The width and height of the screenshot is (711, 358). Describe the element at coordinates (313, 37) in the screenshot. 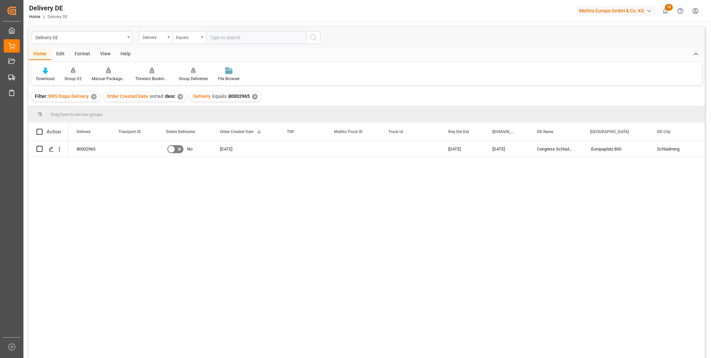

I see `button: search button` at that location.